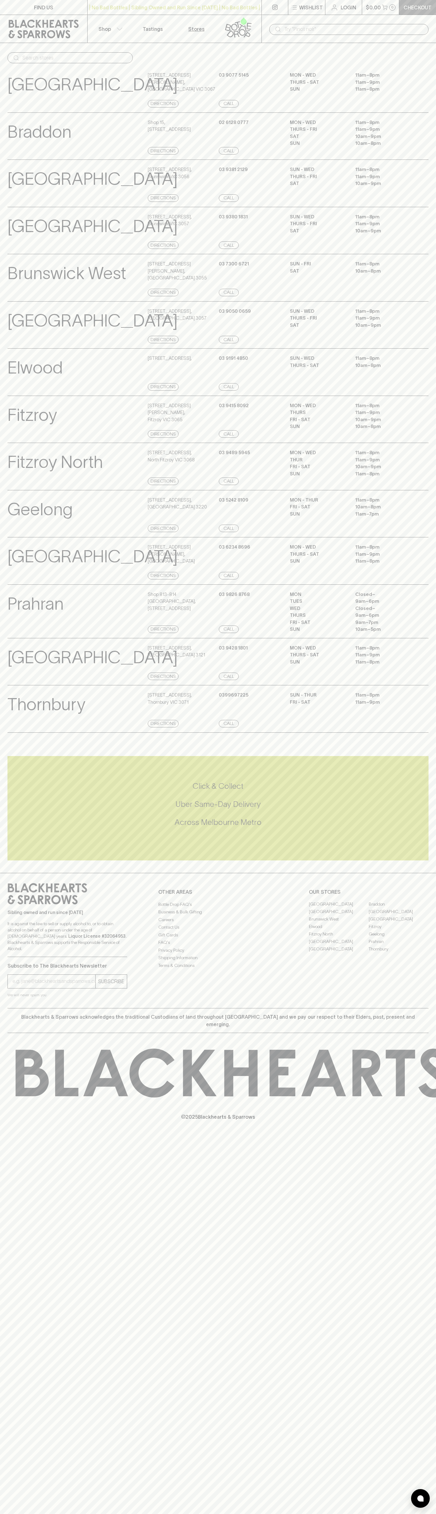  What do you see at coordinates (196, 29) in the screenshot?
I see `a: Stores` at bounding box center [196, 29].